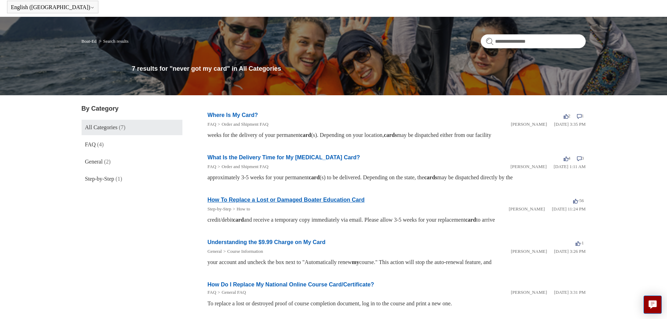 The height and width of the screenshot is (319, 667). I want to click on span: (7), so click(122, 127).